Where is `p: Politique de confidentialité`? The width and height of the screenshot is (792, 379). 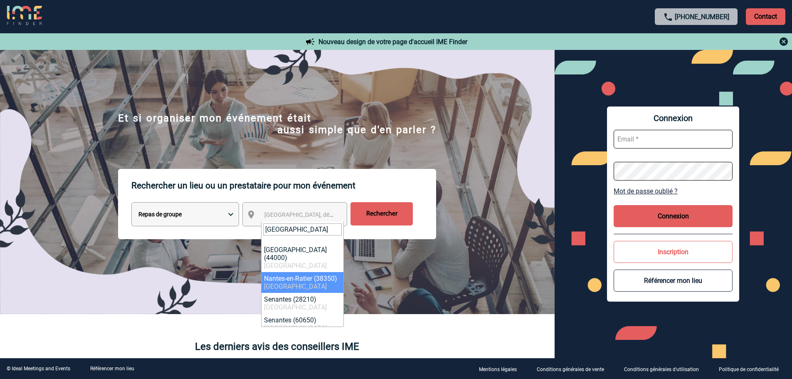
p: Politique de confidentialité is located at coordinates (749, 369).